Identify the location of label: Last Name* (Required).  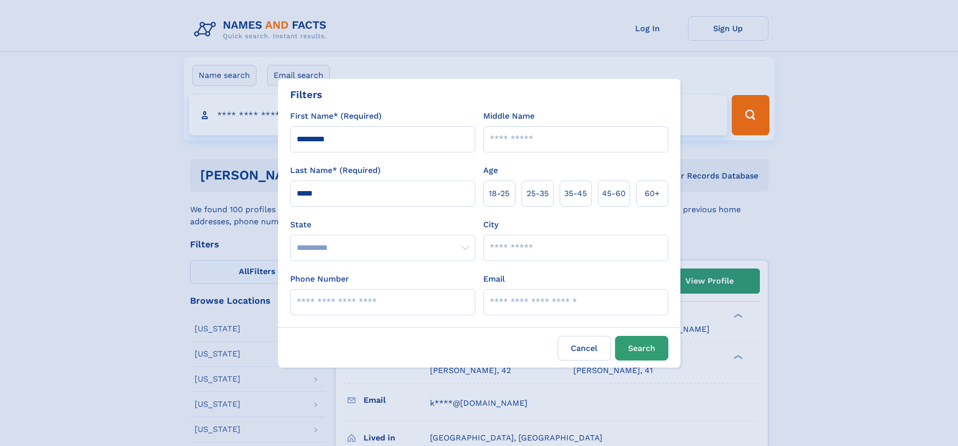
(336, 171).